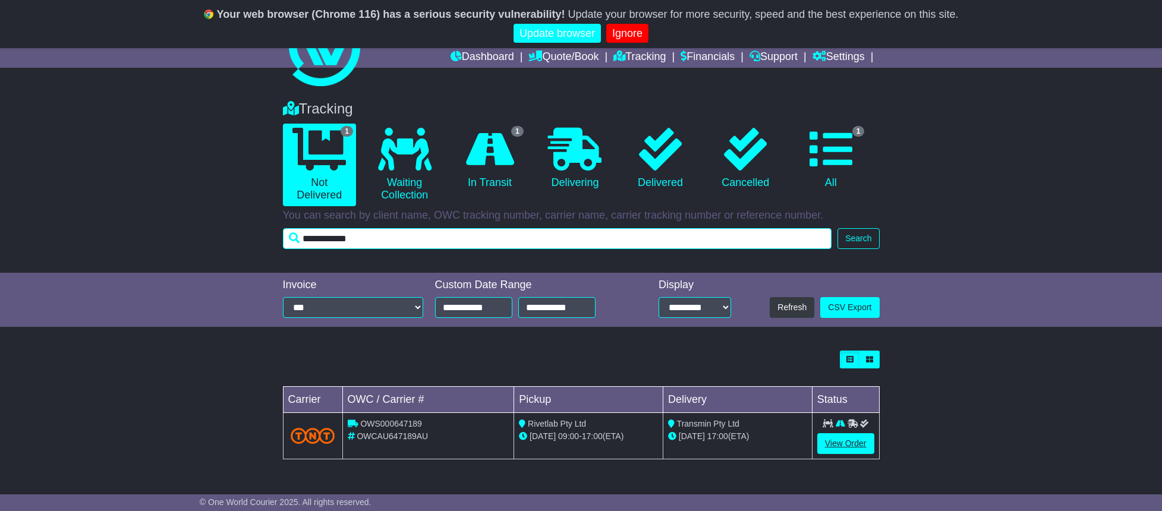 The width and height of the screenshot is (1162, 511). What do you see at coordinates (589, 436) in the screenshot?
I see `div: - (ETA)` at bounding box center [589, 436].